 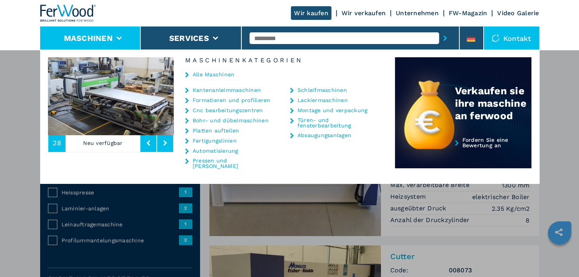 What do you see at coordinates (494, 103) in the screenshot?
I see `div: Verkaufen sie ihre maschine an ferwood` at bounding box center [494, 103].